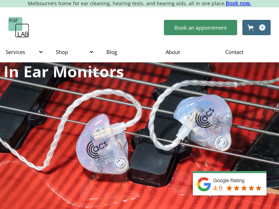  Describe the element at coordinates (130, 52) in the screenshot. I see `a: Blog` at that location.